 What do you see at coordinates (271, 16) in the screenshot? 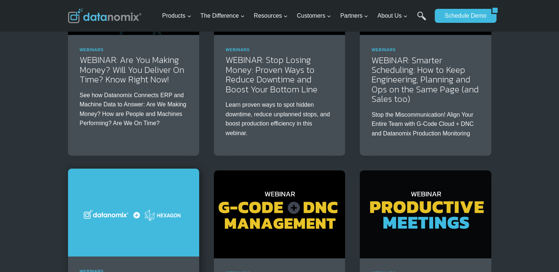
I see `span: Resources` at bounding box center [271, 16].